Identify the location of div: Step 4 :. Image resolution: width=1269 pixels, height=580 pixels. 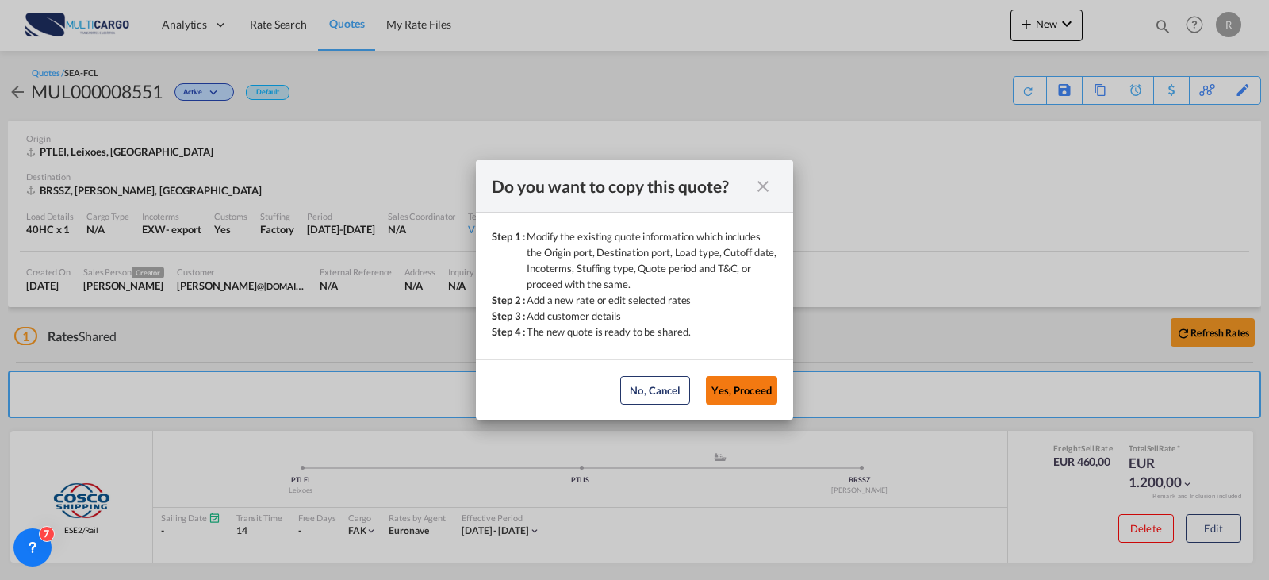
(509, 331).